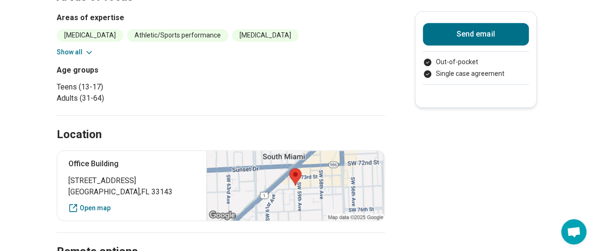 This screenshot has height=251, width=593. I want to click on a: Open map, so click(132, 208).